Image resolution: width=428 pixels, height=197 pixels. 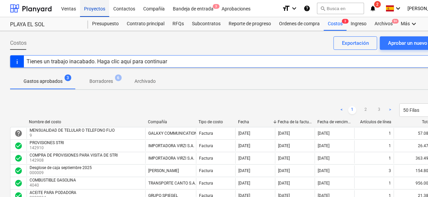 I want to click on i: Base de conocimientos, so click(x=307, y=8).